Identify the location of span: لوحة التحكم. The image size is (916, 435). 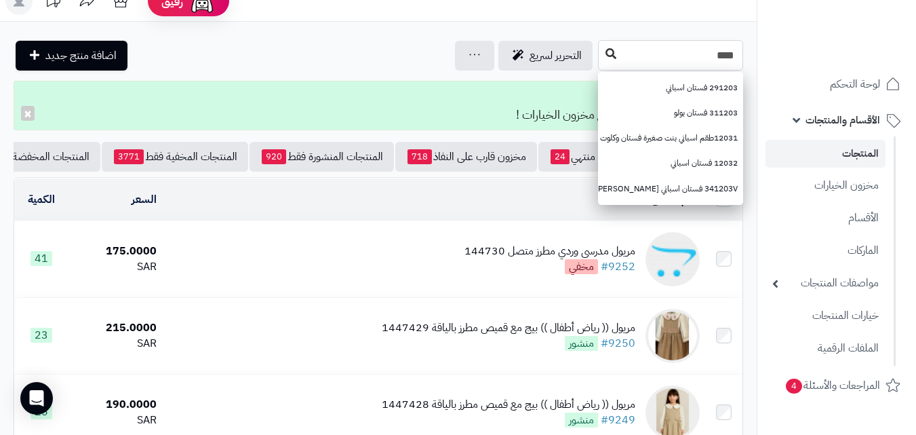
(855, 84).